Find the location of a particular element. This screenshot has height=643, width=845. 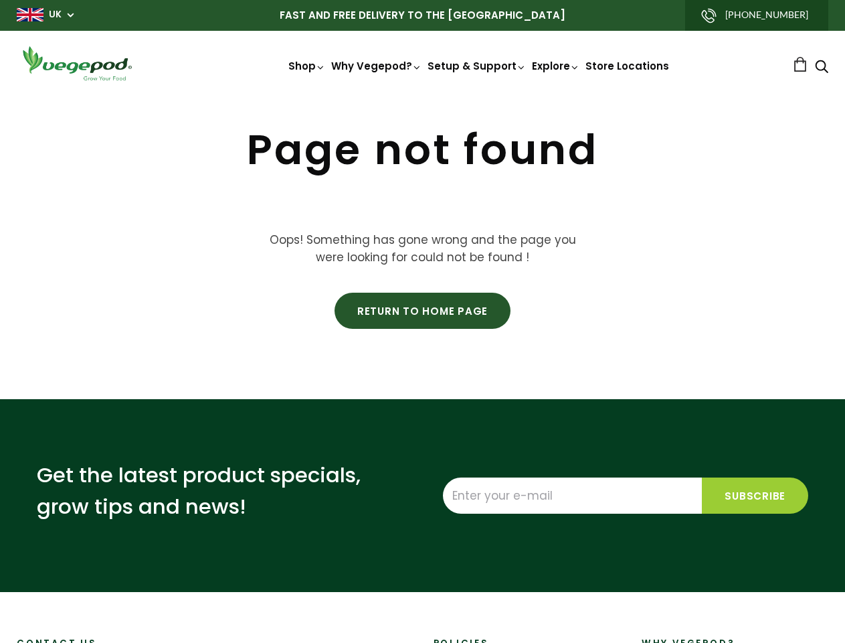

a: Store Locations is located at coordinates (627, 66).